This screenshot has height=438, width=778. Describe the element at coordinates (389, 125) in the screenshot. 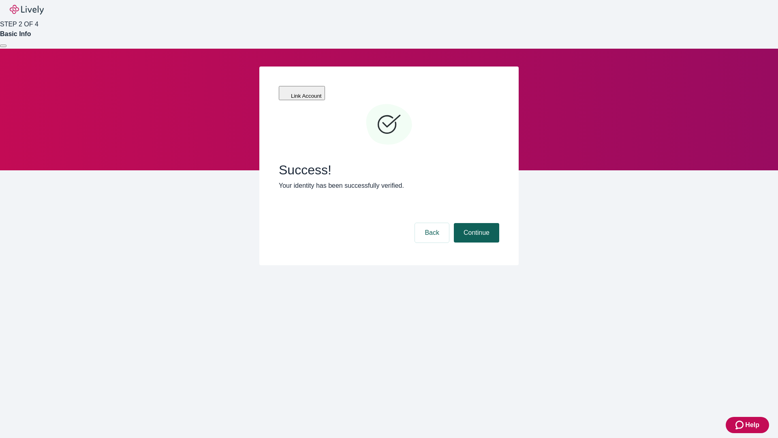

I see `svg: Checkmark icon` at that location.